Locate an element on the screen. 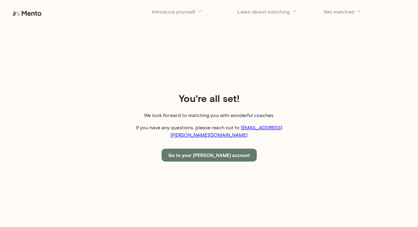 The height and width of the screenshot is (227, 418). p: We look forward to matching you with wonderful coaches. is located at coordinates (209, 115).